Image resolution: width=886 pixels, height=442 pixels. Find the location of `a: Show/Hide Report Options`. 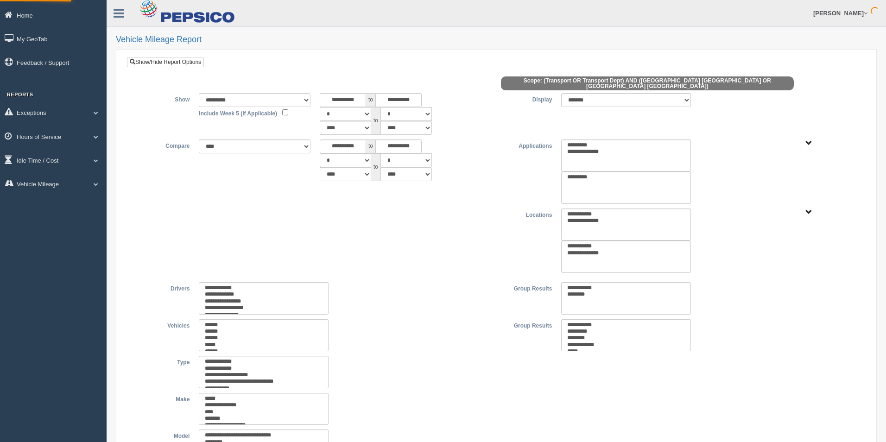

a: Show/Hide Report Options is located at coordinates (165, 62).